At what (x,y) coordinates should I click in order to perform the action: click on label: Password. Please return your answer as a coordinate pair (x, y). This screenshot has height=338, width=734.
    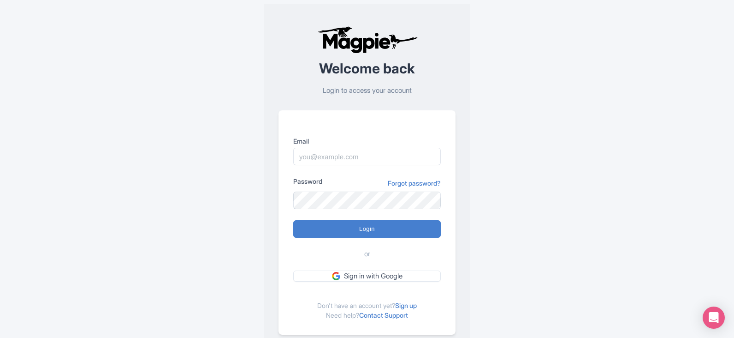
    Looking at the image, I should click on (308, 181).